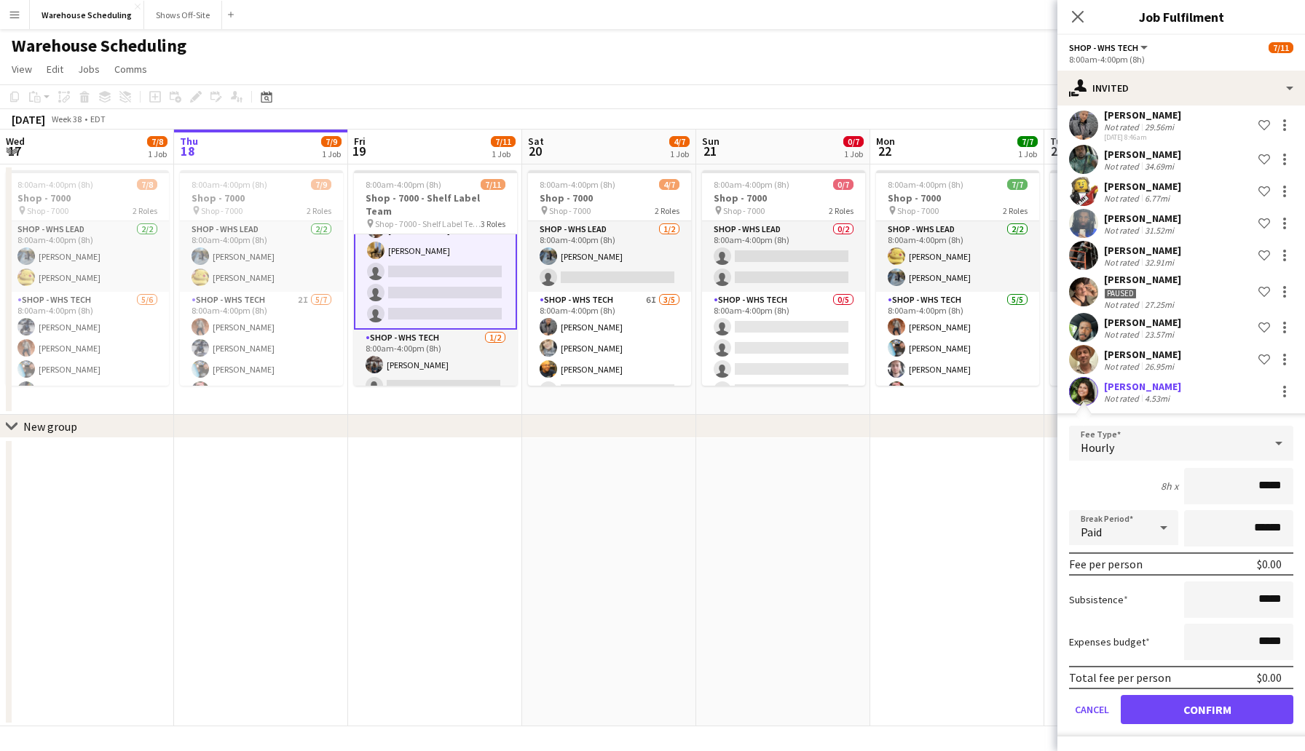 This screenshot has height=751, width=1305. Describe the element at coordinates (1159, 304) in the screenshot. I see `div: 27.25mi` at that location.